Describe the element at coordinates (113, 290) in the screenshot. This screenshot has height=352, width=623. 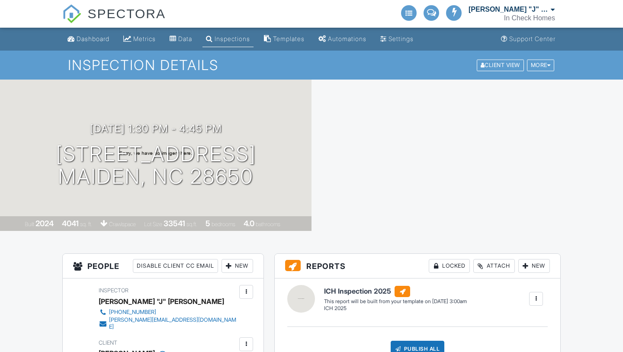
I see `span: Inspector` at that location.